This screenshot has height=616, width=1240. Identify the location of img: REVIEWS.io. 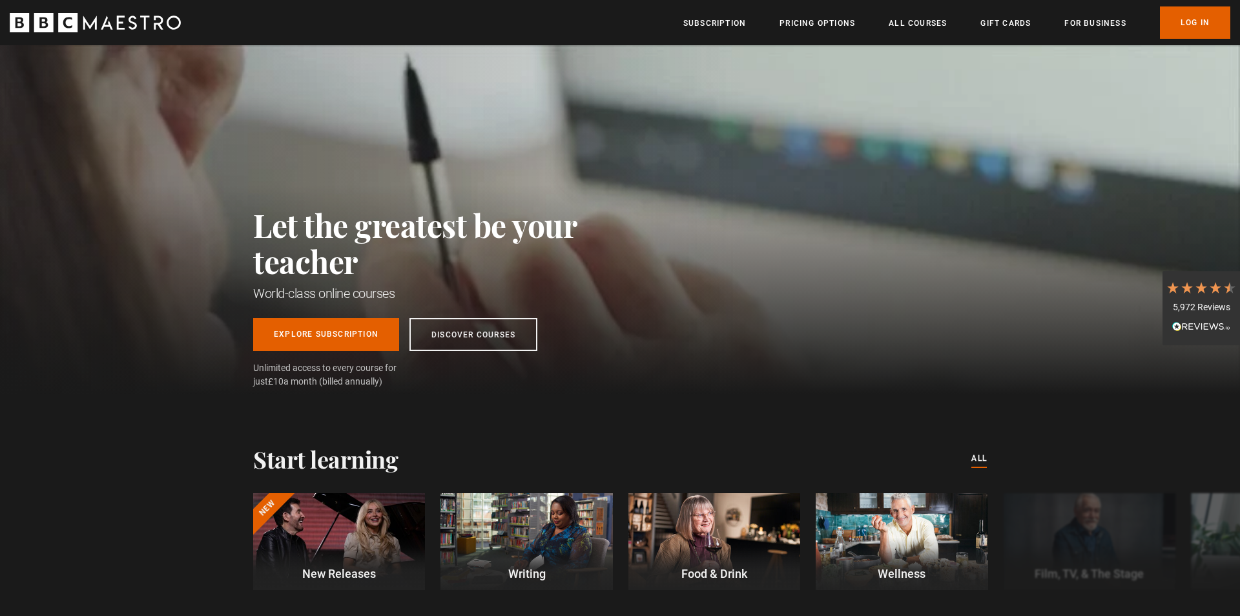
(1201, 326).